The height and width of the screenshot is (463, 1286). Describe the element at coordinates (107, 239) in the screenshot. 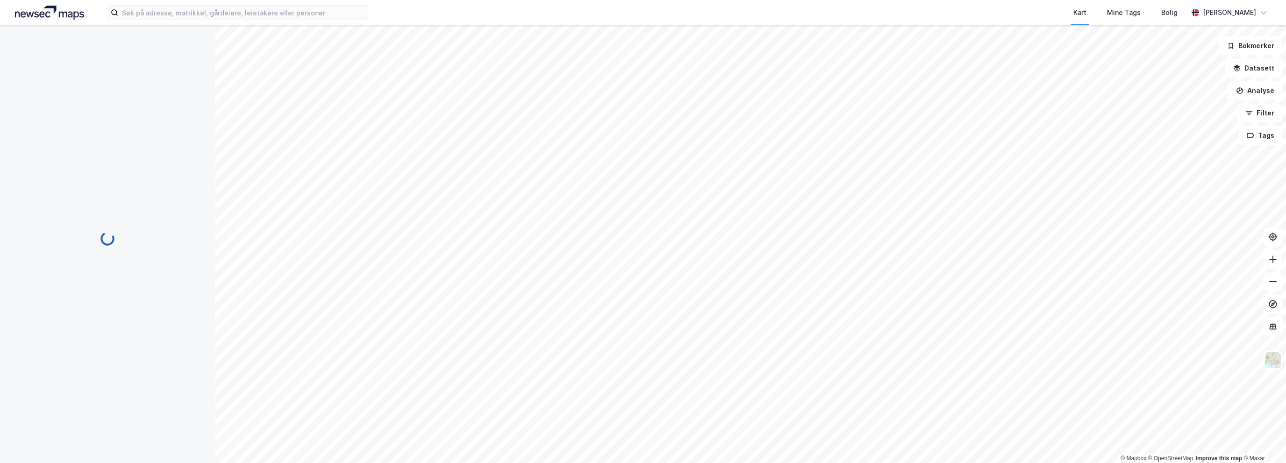

I see `img: spinner.a6d8c91a73a9ac5275cf975e30b51cfb.svg` at that location.